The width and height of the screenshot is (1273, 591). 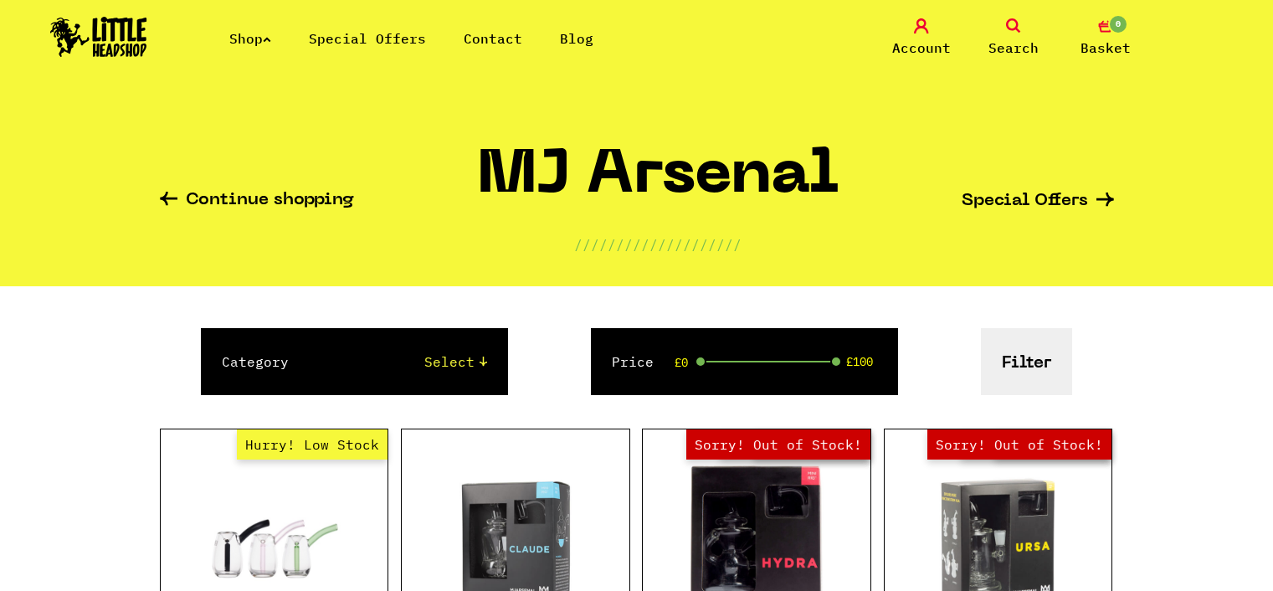 What do you see at coordinates (1106, 38) in the screenshot?
I see `a: 0 Basket` at bounding box center [1106, 38].